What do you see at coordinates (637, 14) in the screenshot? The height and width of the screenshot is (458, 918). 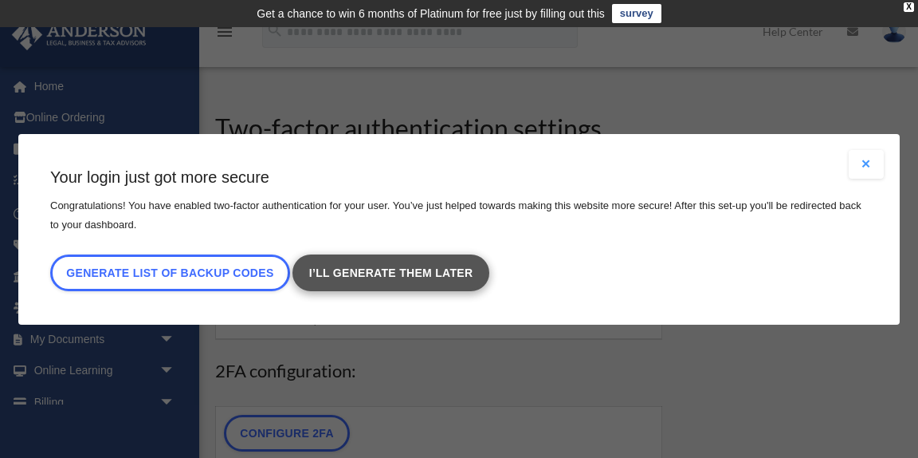 I see `a: survey` at bounding box center [637, 14].